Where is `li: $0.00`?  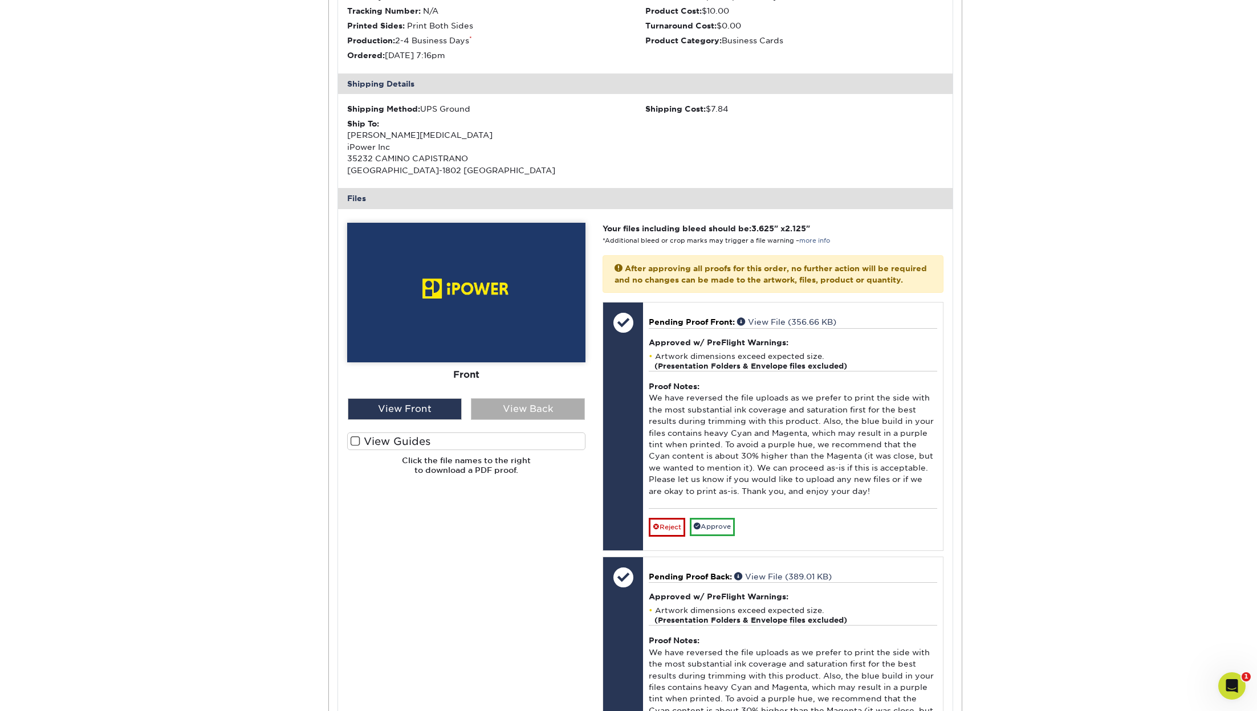 li: $0.00 is located at coordinates (794, 26).